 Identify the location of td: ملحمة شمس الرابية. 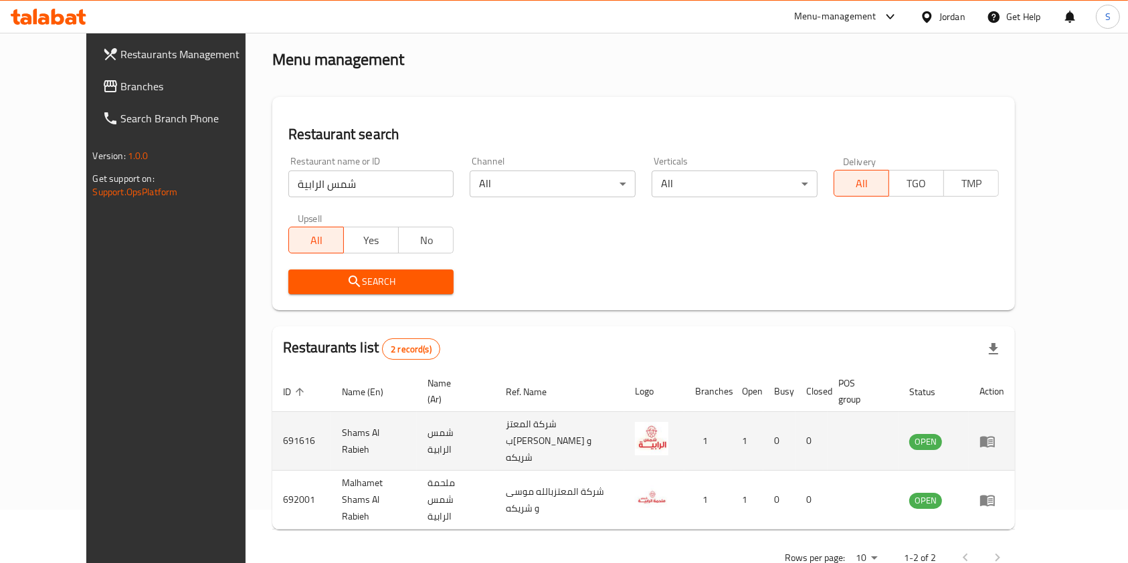
(455, 500).